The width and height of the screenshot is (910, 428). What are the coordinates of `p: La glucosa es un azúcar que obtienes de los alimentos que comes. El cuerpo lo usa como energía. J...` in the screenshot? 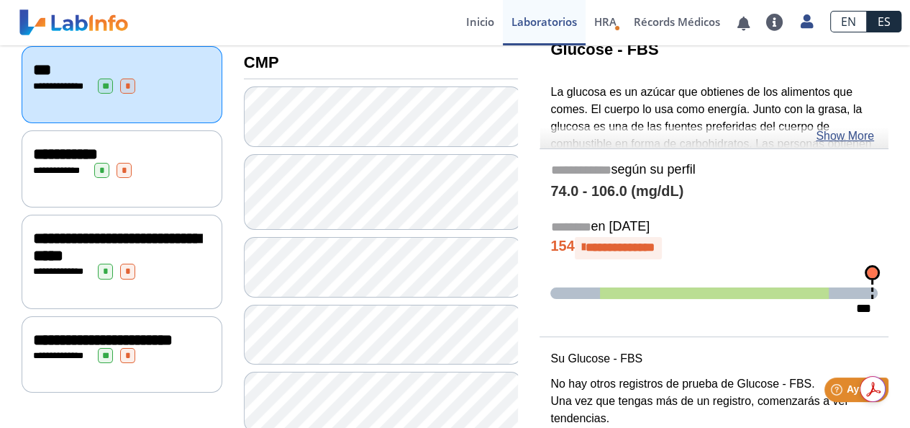 It's located at (714, 160).